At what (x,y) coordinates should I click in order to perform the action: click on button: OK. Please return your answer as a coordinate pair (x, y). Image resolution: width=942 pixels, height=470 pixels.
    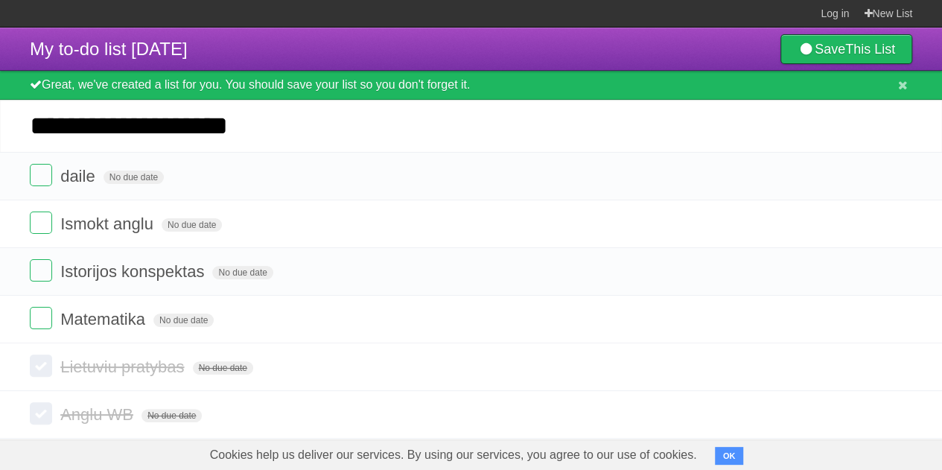
    Looking at the image, I should click on (729, 456).